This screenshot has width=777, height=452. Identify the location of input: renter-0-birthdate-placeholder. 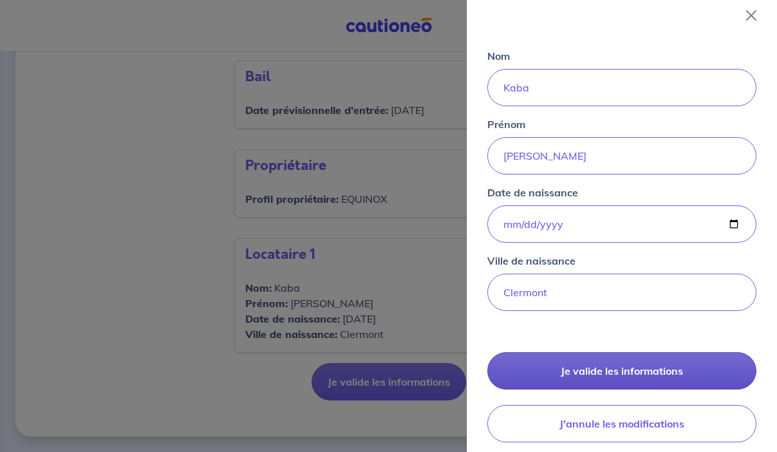
(622, 224).